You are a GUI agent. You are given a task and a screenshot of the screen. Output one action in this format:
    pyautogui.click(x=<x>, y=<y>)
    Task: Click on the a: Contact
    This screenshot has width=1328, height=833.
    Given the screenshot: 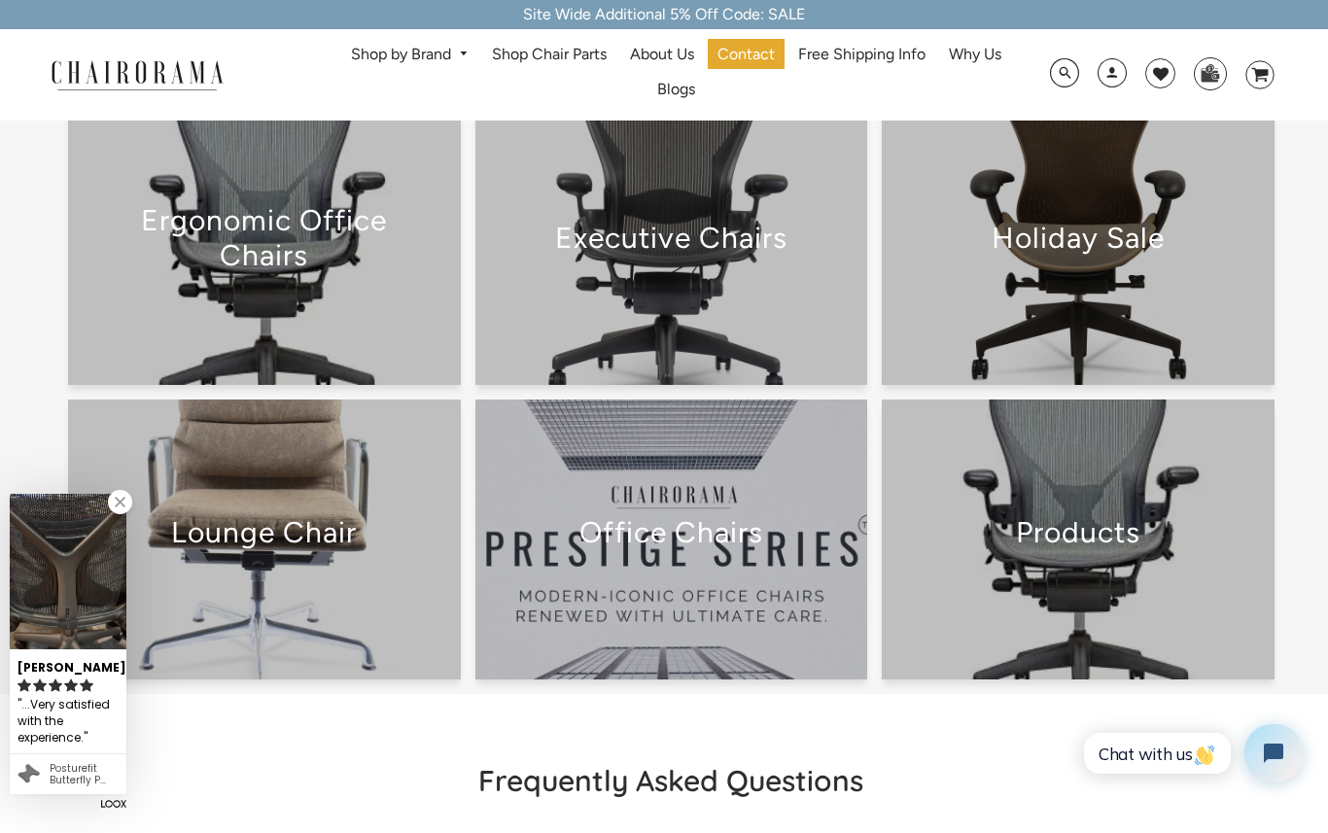 What is the action you would take?
    pyautogui.click(x=746, y=53)
    